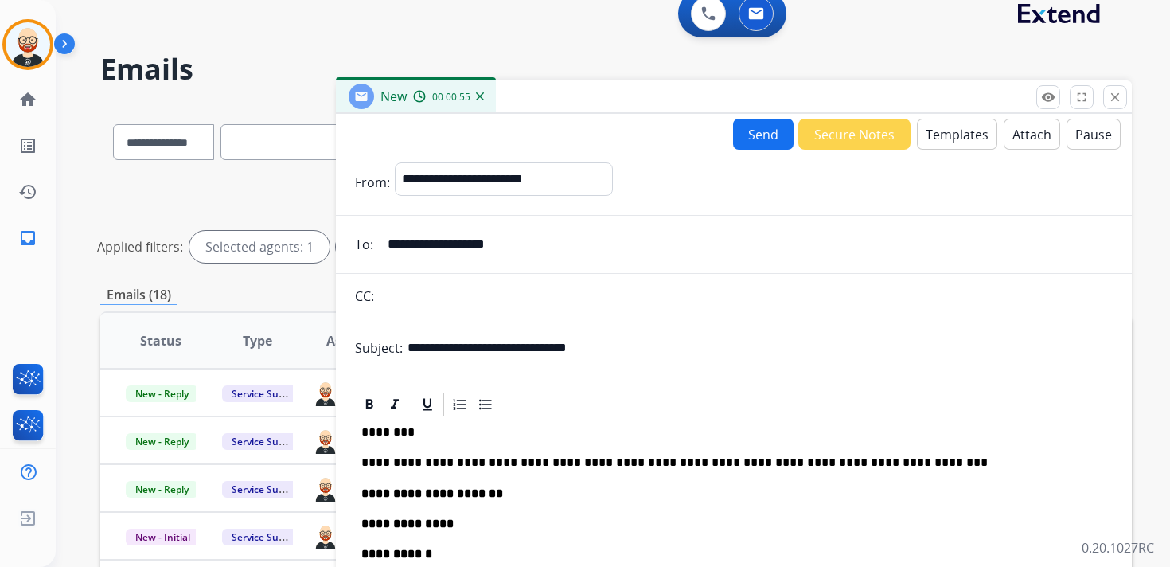  What do you see at coordinates (373, 182) in the screenshot?
I see `p: From:` at bounding box center [373, 182].